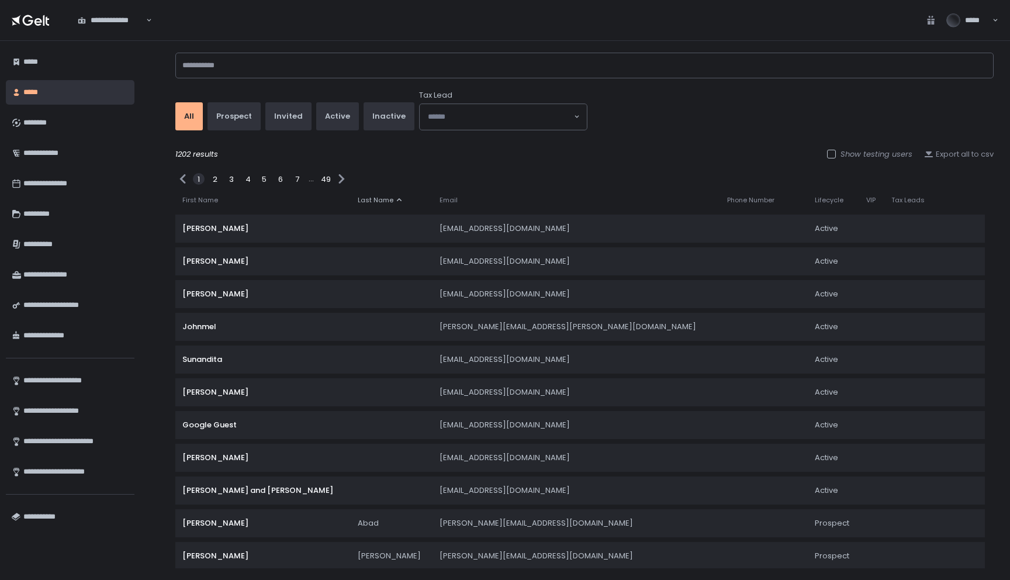 The image size is (1010, 580). What do you see at coordinates (959, 154) in the screenshot?
I see `button: Export all to csv` at bounding box center [959, 154].